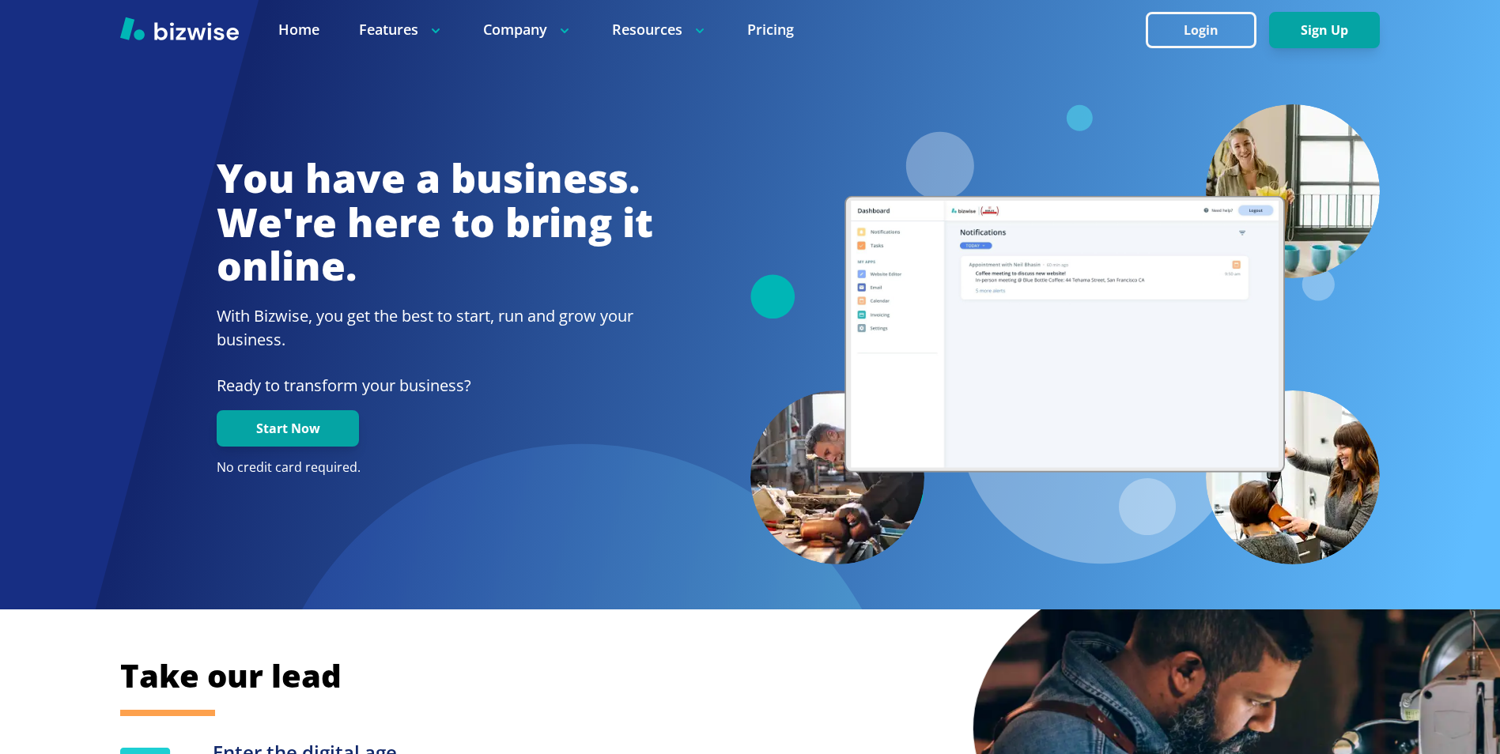 The height and width of the screenshot is (754, 1500). Describe the element at coordinates (659, 29) in the screenshot. I see `p: Resources` at that location.